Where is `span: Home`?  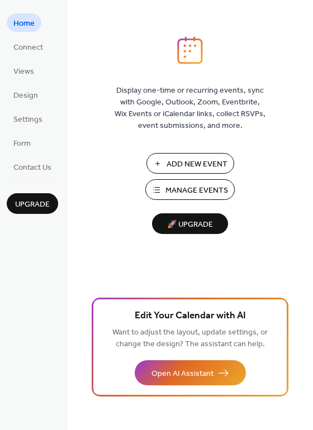 span: Home is located at coordinates (24, 23).